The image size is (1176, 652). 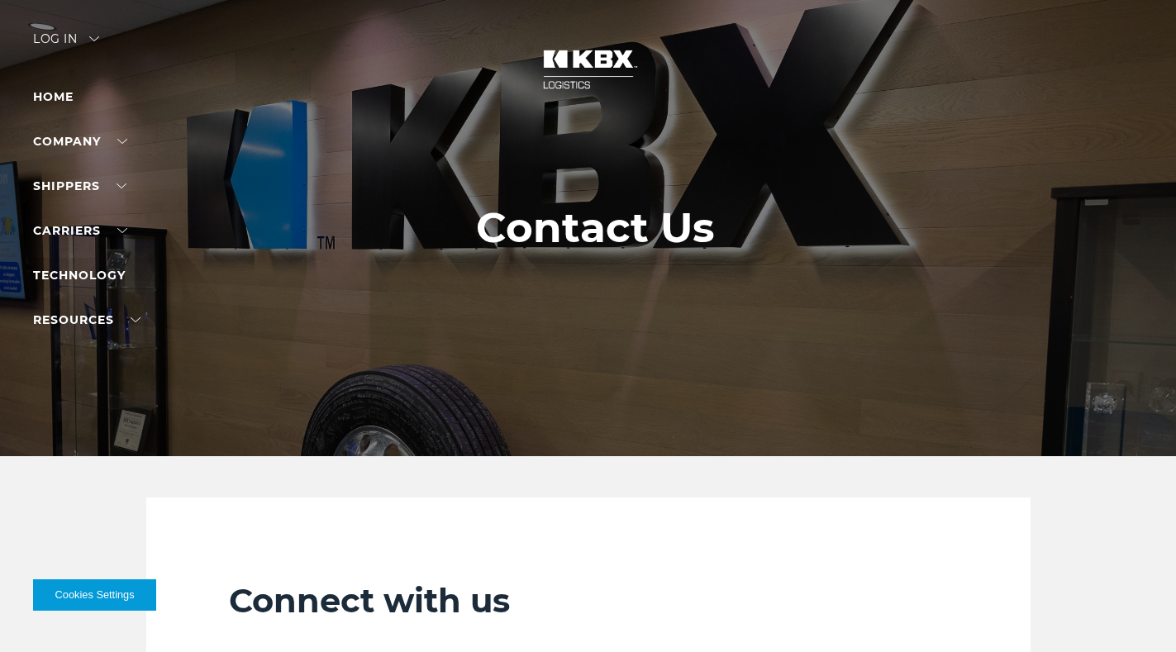 What do you see at coordinates (80, 231) in the screenshot?
I see `a: Carriers` at bounding box center [80, 231].